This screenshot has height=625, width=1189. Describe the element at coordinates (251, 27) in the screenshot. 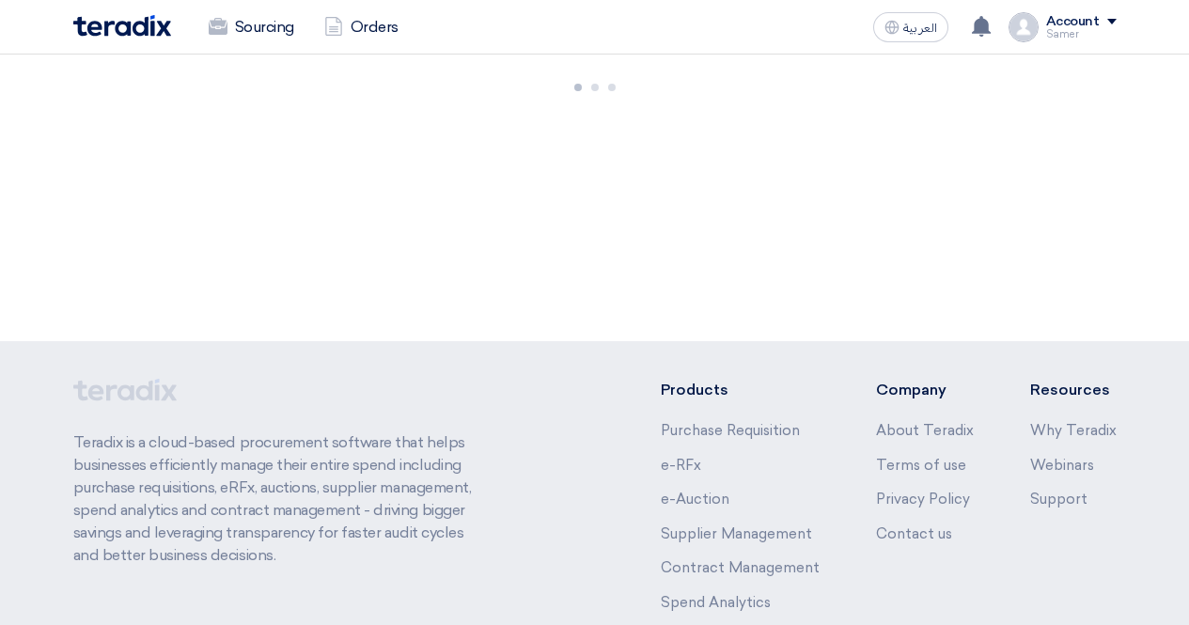

I see `a: Sourcing` at that location.